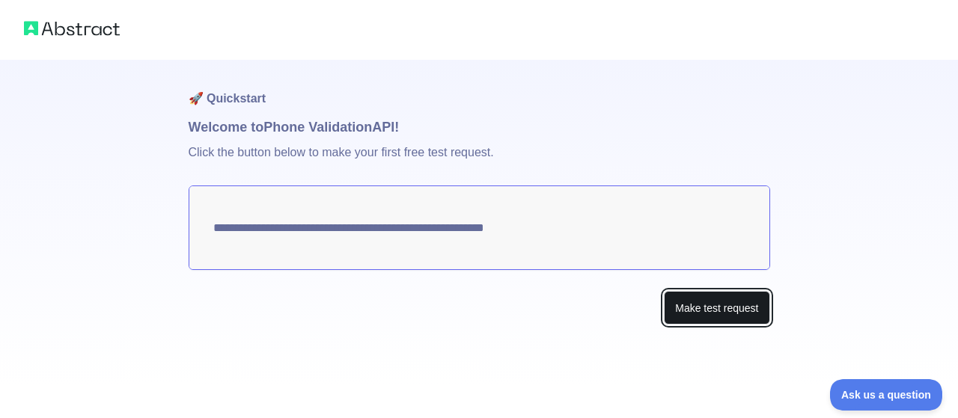 Image resolution: width=958 pixels, height=418 pixels. I want to click on p: Click the button below to make your first free test request., so click(479, 162).